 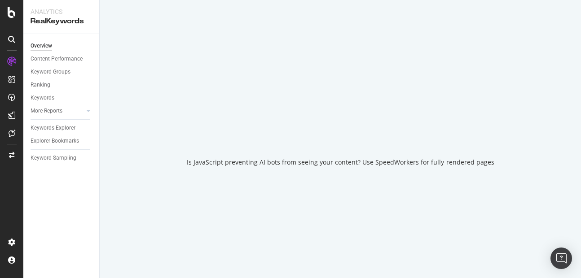 What do you see at coordinates (57, 111) in the screenshot?
I see `a: More Reports` at bounding box center [57, 111].